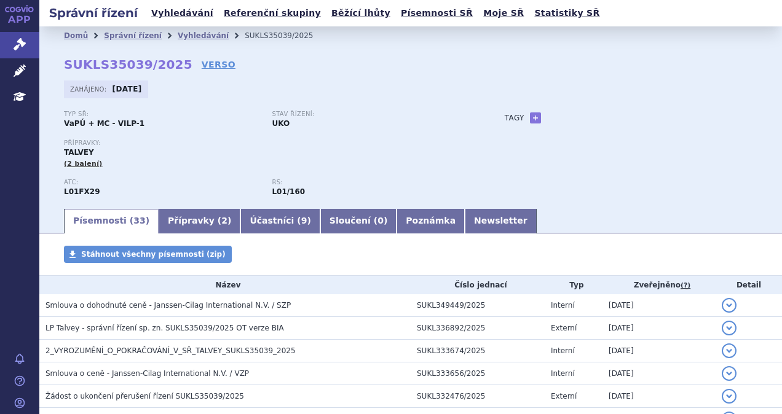 The width and height of the screenshot is (782, 414). What do you see at coordinates (515, 118) in the screenshot?
I see `h3: Tagy` at bounding box center [515, 118].